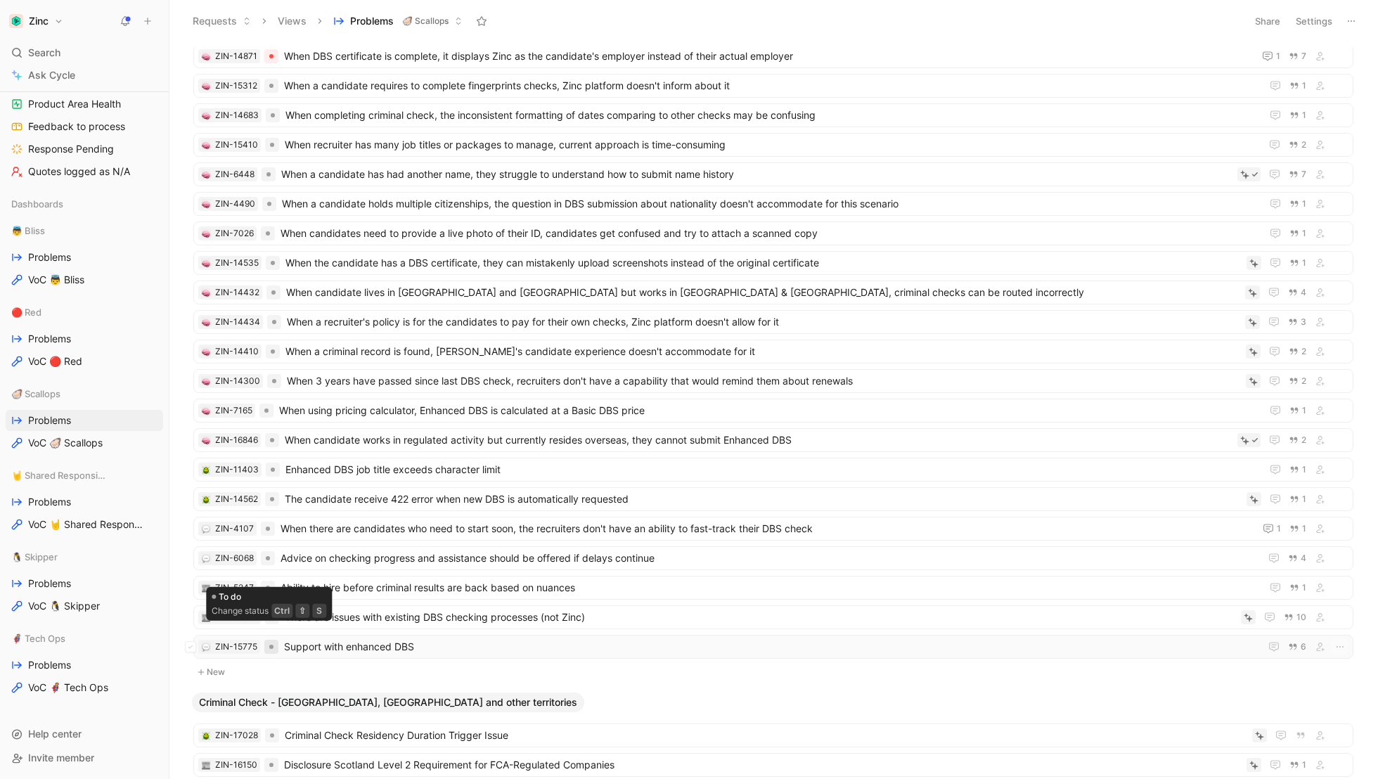 The width and height of the screenshot is (1378, 779). Describe the element at coordinates (49, 665) in the screenshot. I see `span: Problems` at that location.